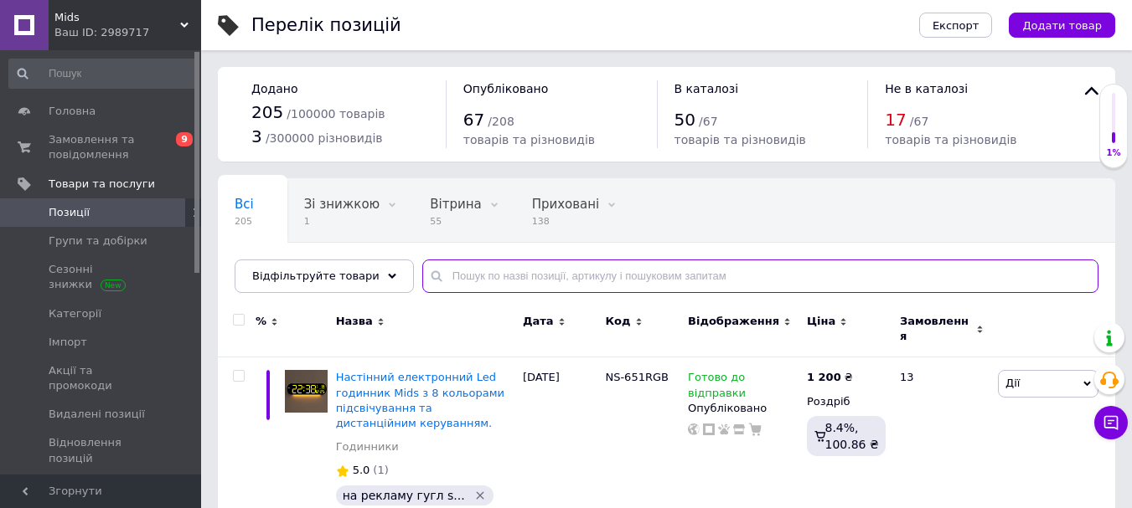  I want to click on span: / 300000 різновидів, so click(324, 138).